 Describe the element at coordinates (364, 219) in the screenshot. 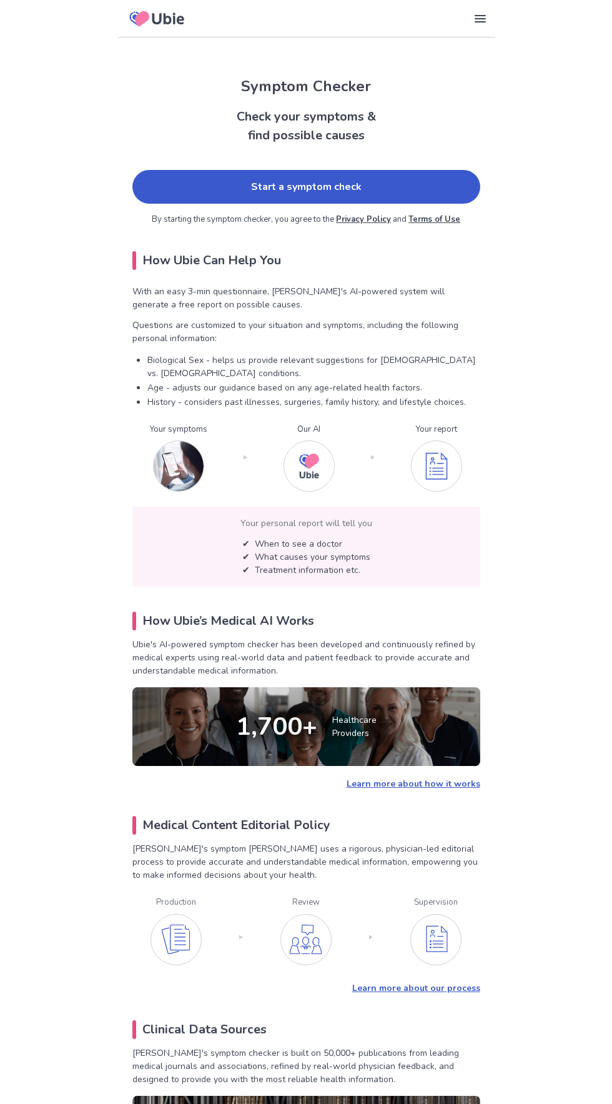

I see `a: Privacy Policy` at that location.